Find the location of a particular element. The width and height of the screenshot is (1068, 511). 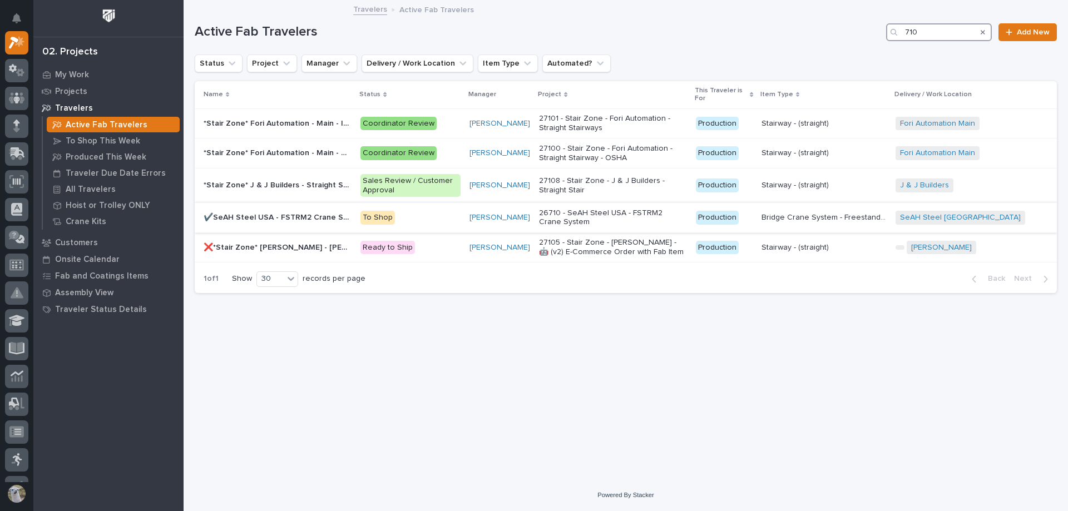

button: Automated? is located at coordinates (576, 63).